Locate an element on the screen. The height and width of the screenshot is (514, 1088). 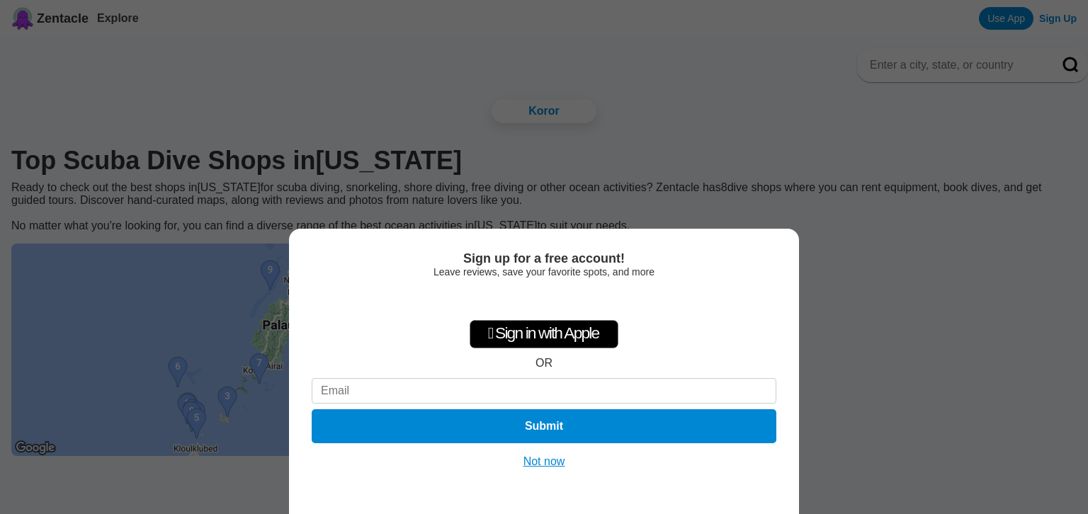
div: Sign in with Apple is located at coordinates (544, 334).